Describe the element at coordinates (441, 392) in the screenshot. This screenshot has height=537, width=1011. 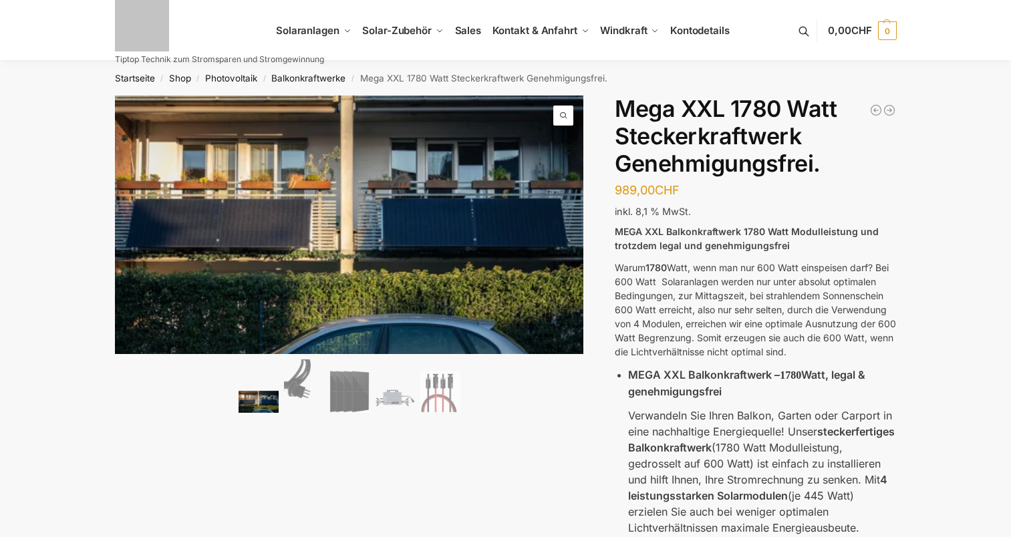
I see `img: Kabel, Stecker und Zubehör für Solaranlagen` at that location.